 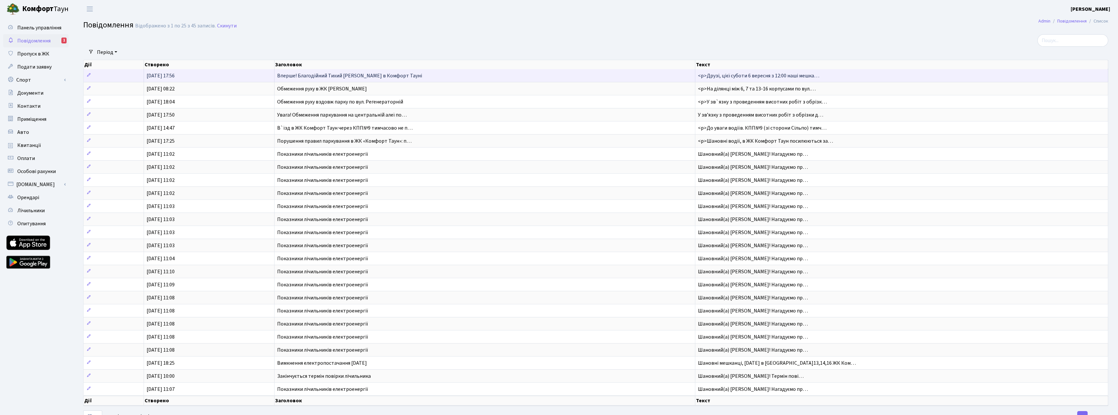 What do you see at coordinates (762, 102) in the screenshot?
I see `span: <p>У зв`язку з проведенням висотних робіт з обрізк…` at bounding box center [762, 102].